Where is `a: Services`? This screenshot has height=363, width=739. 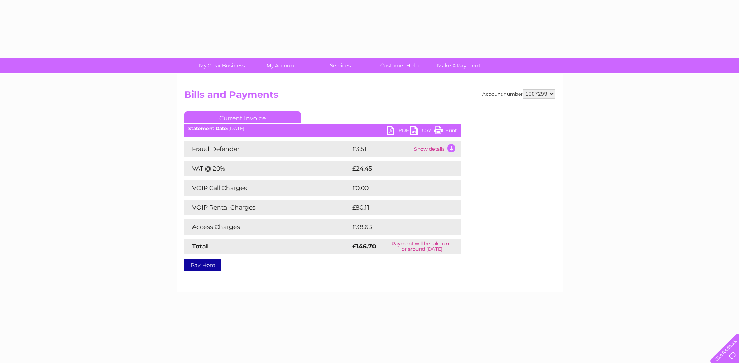
a: Services is located at coordinates (340, 65).